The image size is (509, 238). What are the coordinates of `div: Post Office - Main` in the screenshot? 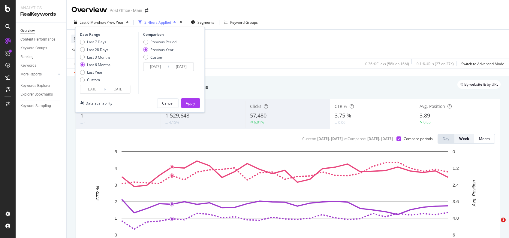 It's located at (126, 11).